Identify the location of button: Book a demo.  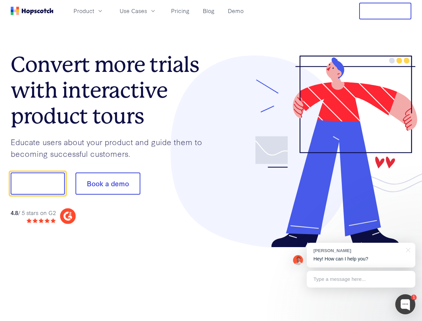
(108, 183).